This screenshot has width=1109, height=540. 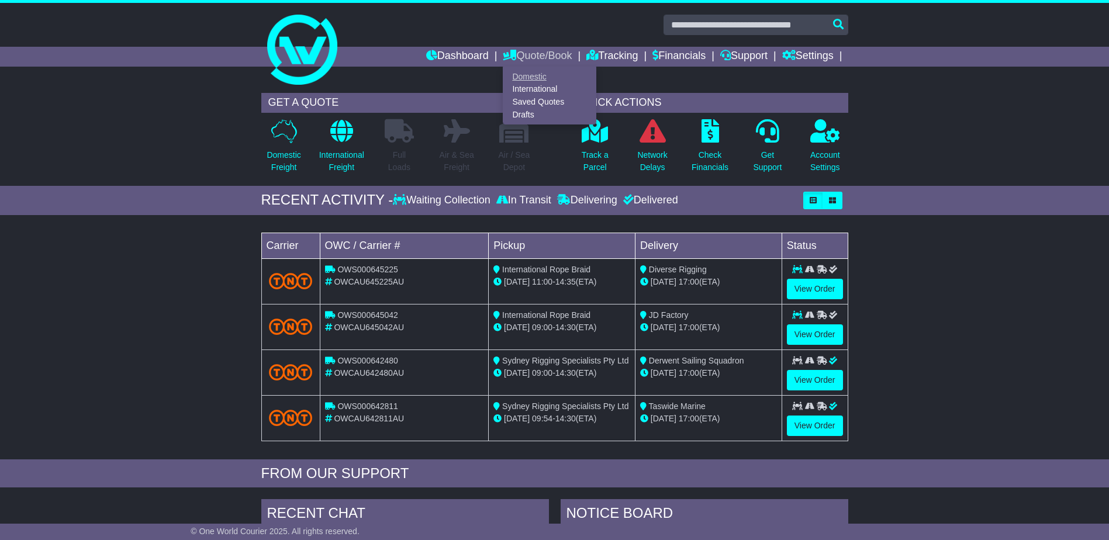 What do you see at coordinates (652, 161) in the screenshot?
I see `p: Network Delays` at bounding box center [652, 161].